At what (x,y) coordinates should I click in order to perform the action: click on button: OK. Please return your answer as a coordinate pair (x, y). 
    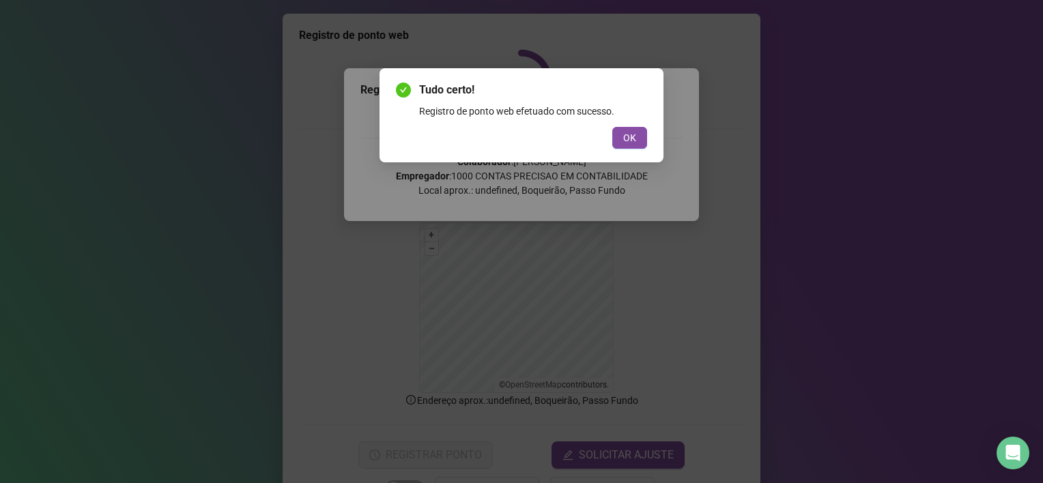
    Looking at the image, I should click on (630, 138).